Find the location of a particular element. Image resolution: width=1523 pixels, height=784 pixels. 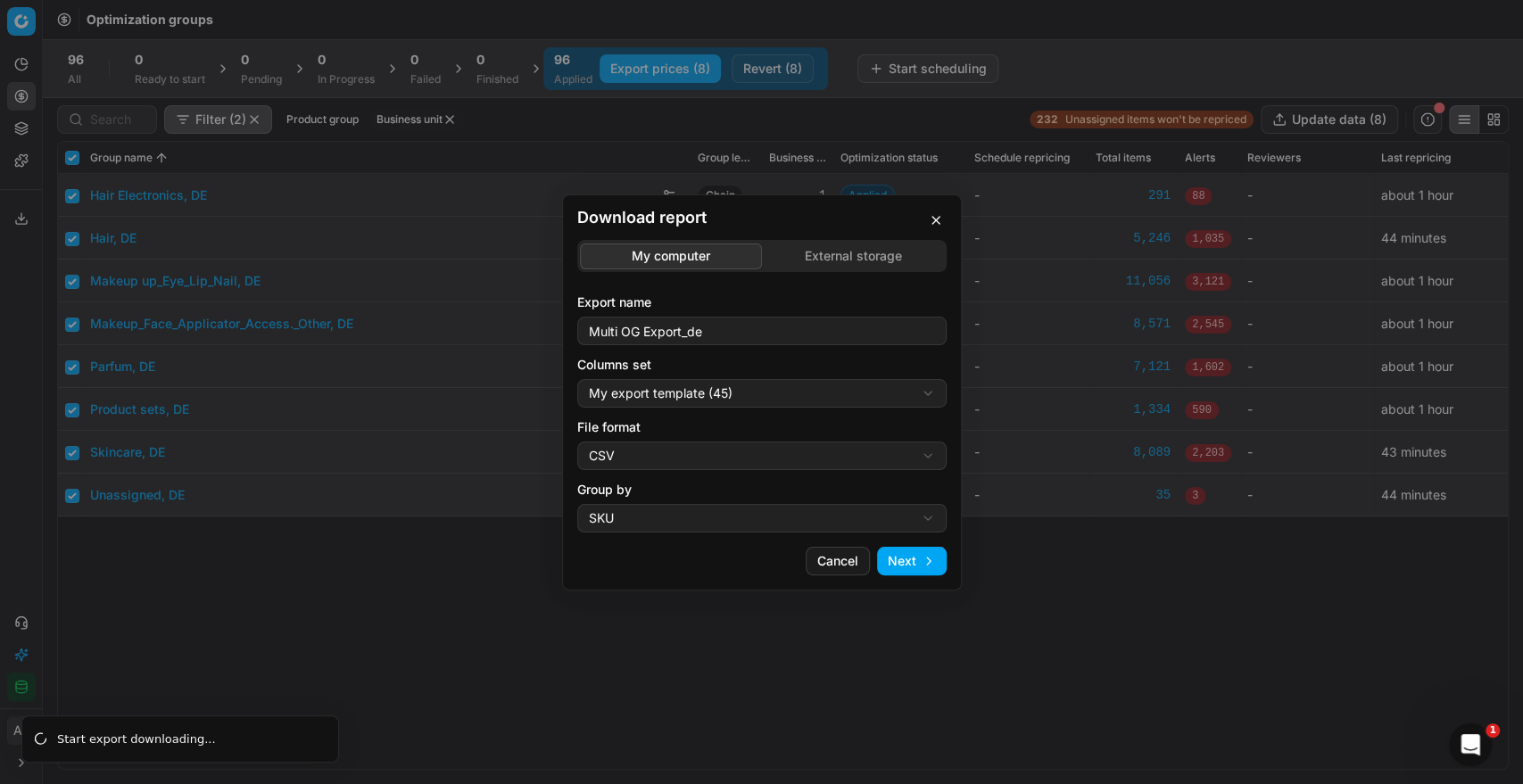

h2: Download report is located at coordinates (762, 218).